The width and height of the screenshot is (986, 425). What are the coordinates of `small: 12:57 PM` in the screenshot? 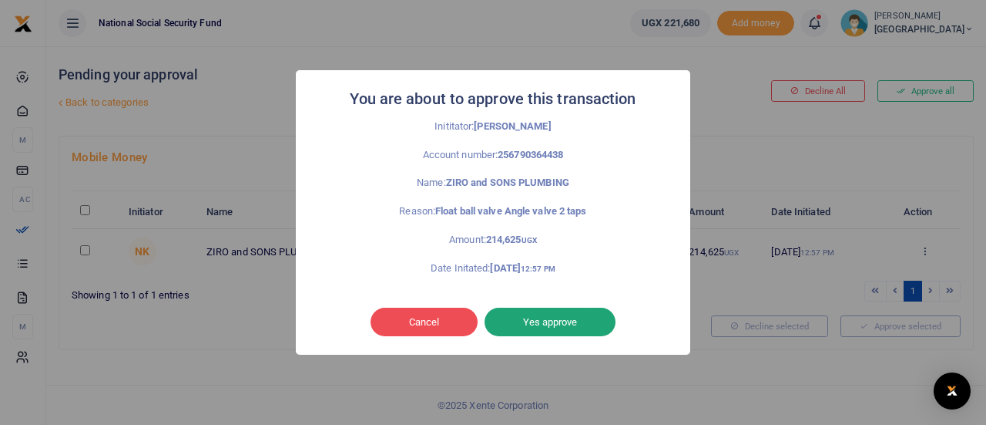 It's located at (538, 268).